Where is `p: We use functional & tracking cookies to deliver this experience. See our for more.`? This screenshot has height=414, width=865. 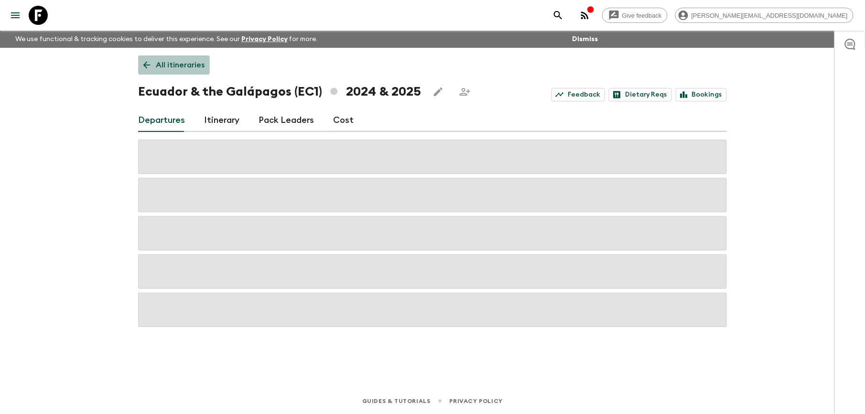 p: We use functional & tracking cookies to deliver this experience. See our for more. is located at coordinates (166, 39).